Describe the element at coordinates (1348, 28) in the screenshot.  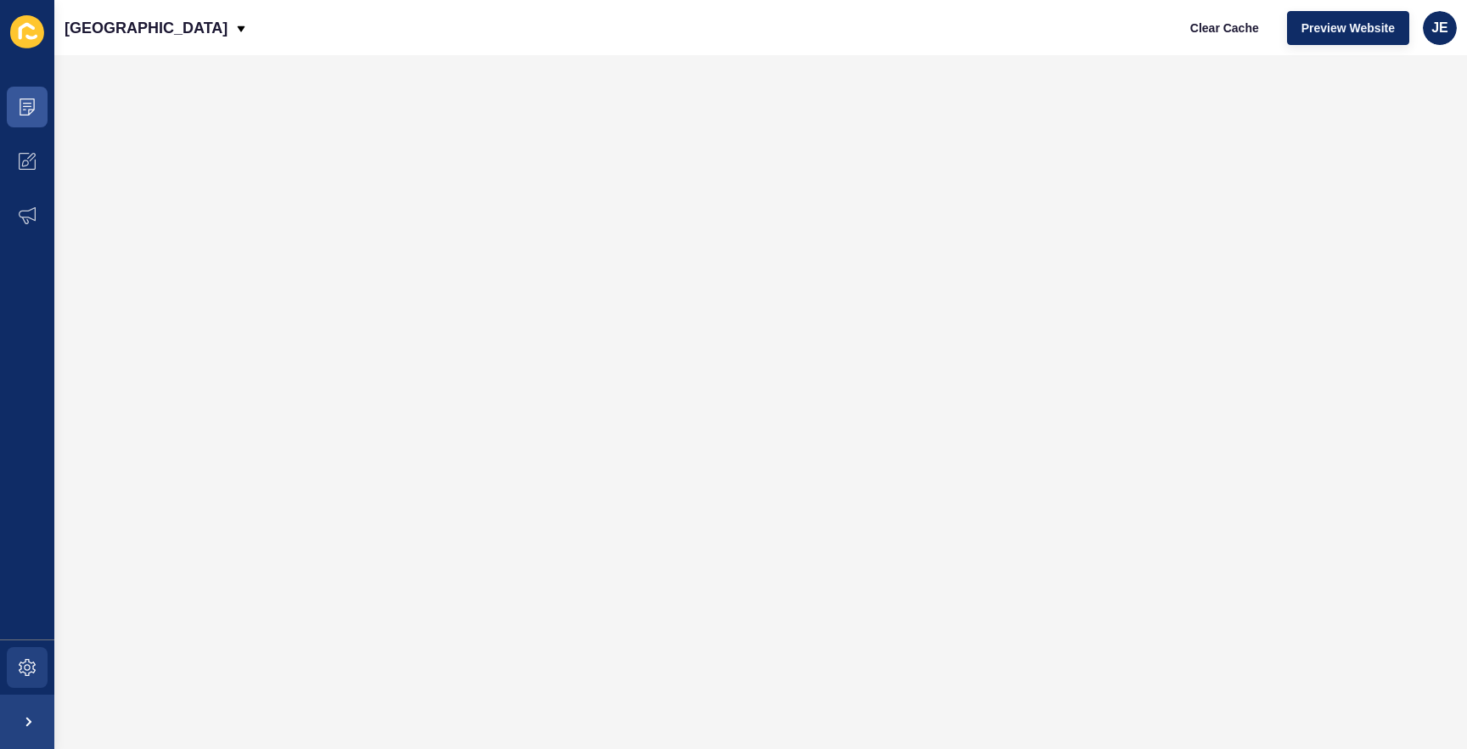
I see `span: Preview Website` at that location.